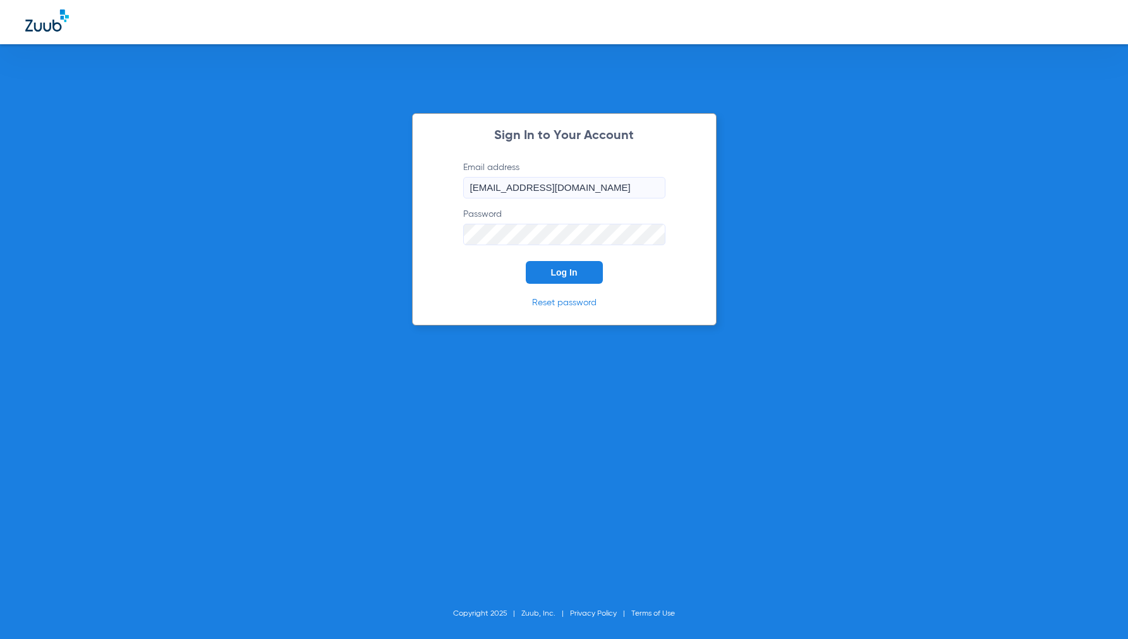  Describe the element at coordinates (564, 226) in the screenshot. I see `label: Password` at that location.